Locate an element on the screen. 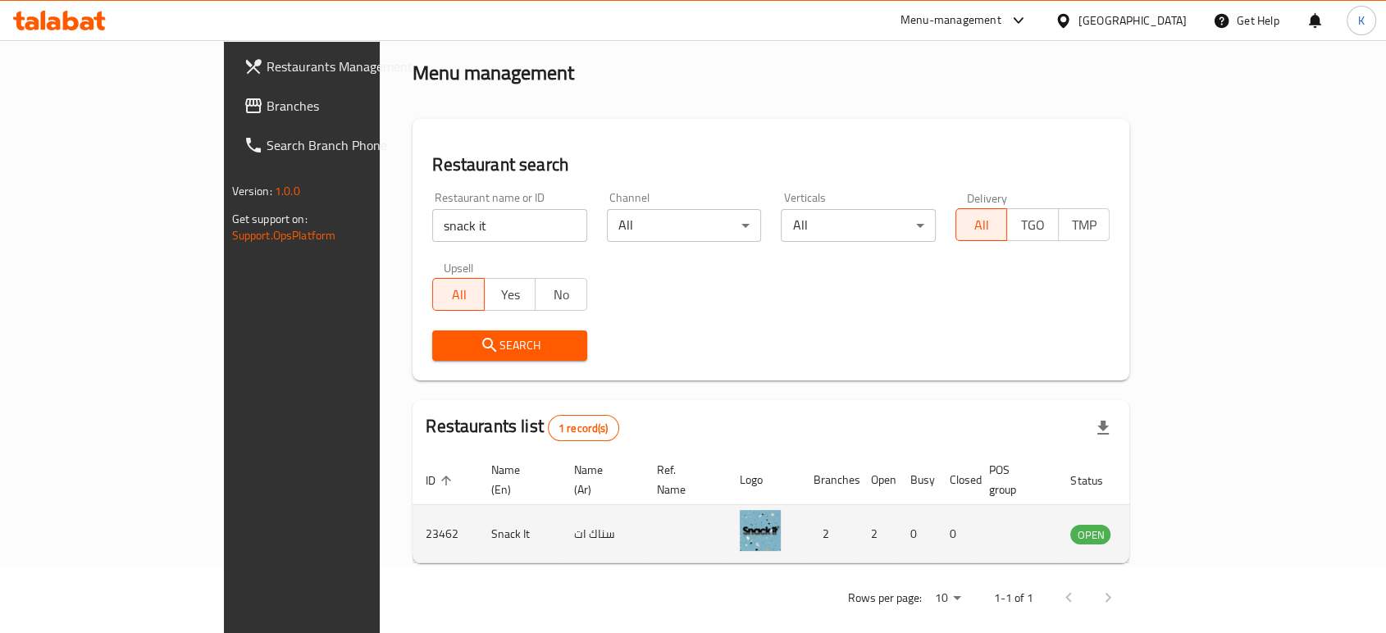  label: Upsell is located at coordinates (458, 267).